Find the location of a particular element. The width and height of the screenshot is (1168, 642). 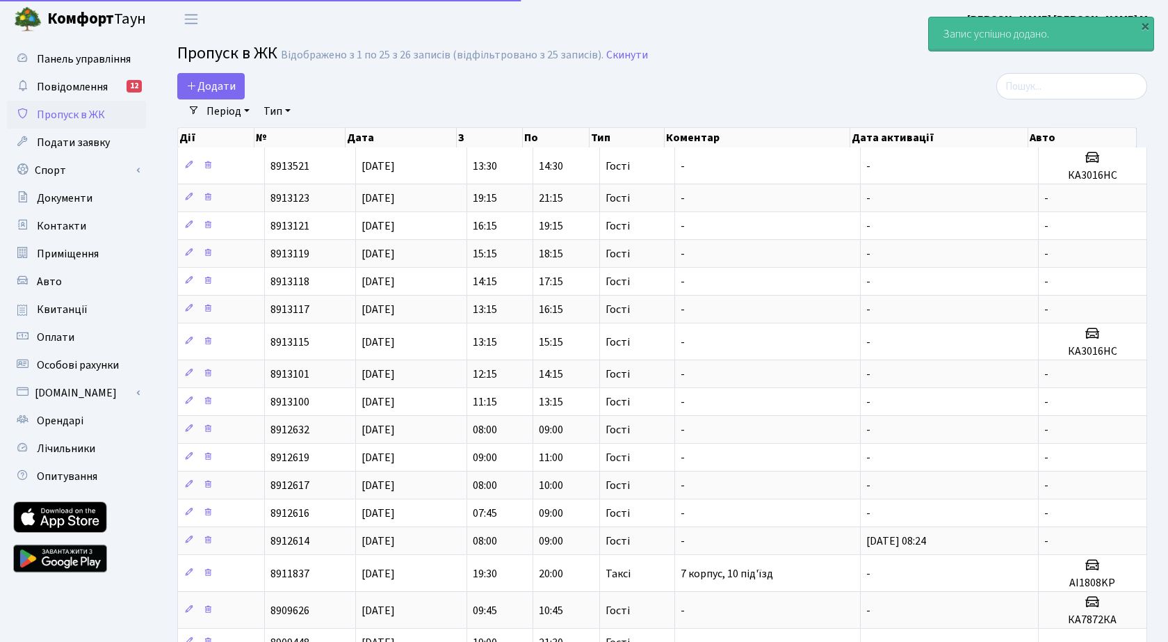

span: 8913118 is located at coordinates (290, 282).